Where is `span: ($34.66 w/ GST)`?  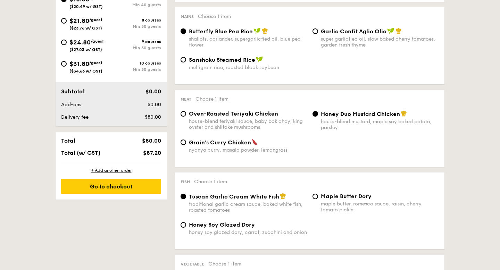
span: ($34.66 w/ GST) is located at coordinates (86, 71).